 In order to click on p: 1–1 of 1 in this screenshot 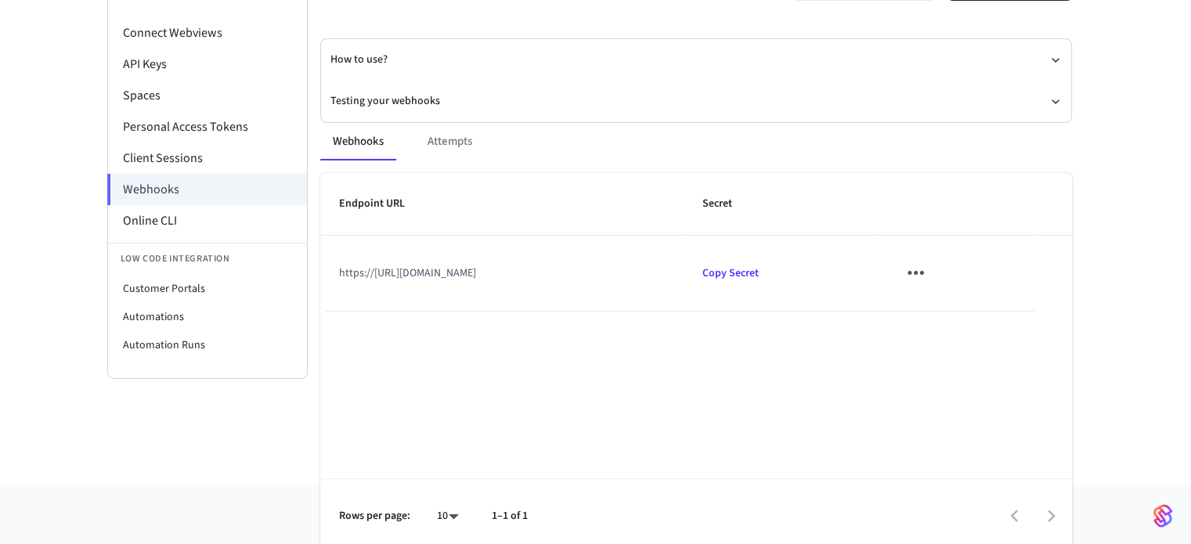, I will do `click(510, 516)`.